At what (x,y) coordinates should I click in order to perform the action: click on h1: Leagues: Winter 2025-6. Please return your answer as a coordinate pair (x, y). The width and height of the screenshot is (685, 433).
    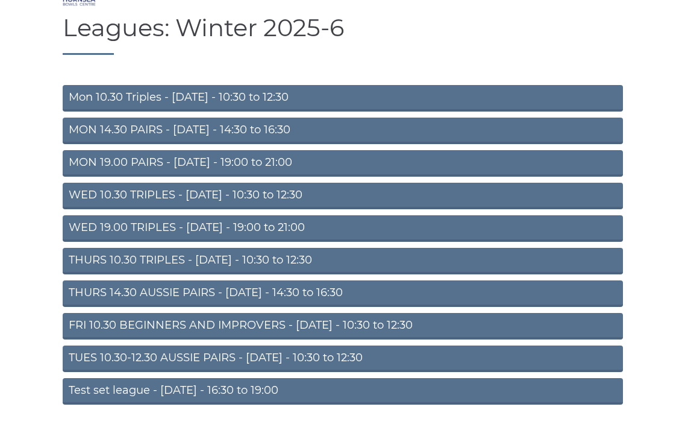
    Looking at the image, I should click on (343, 34).